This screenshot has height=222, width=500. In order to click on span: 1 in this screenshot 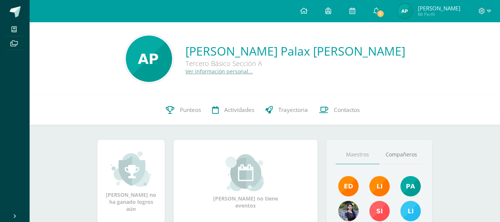, I will do `click(381, 14)`.